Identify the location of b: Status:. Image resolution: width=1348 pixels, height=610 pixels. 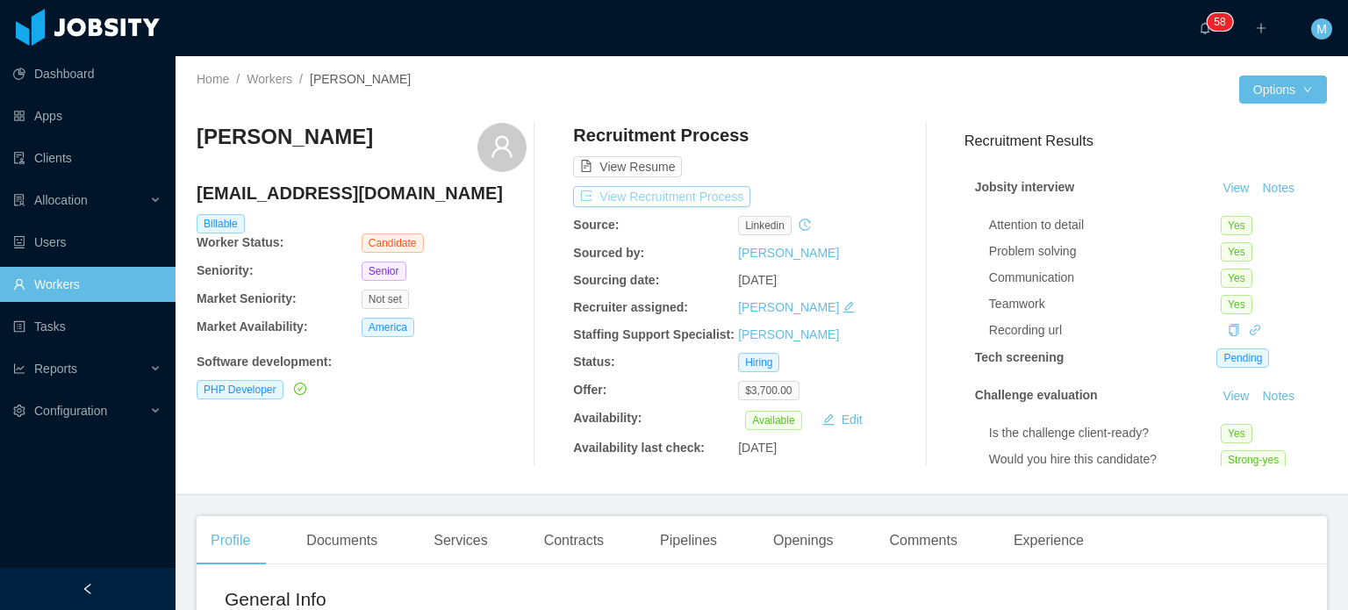
(593, 362).